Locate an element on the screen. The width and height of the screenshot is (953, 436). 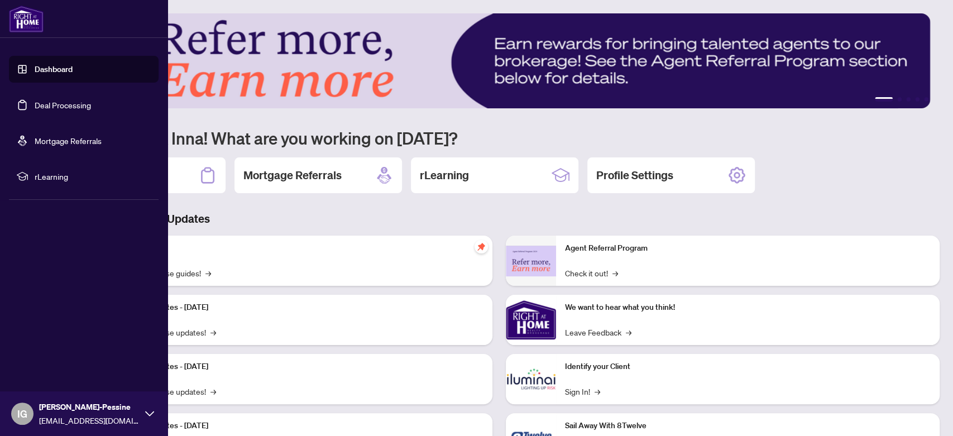
p: Sail Away With 8Twelve is located at coordinates (748, 426).